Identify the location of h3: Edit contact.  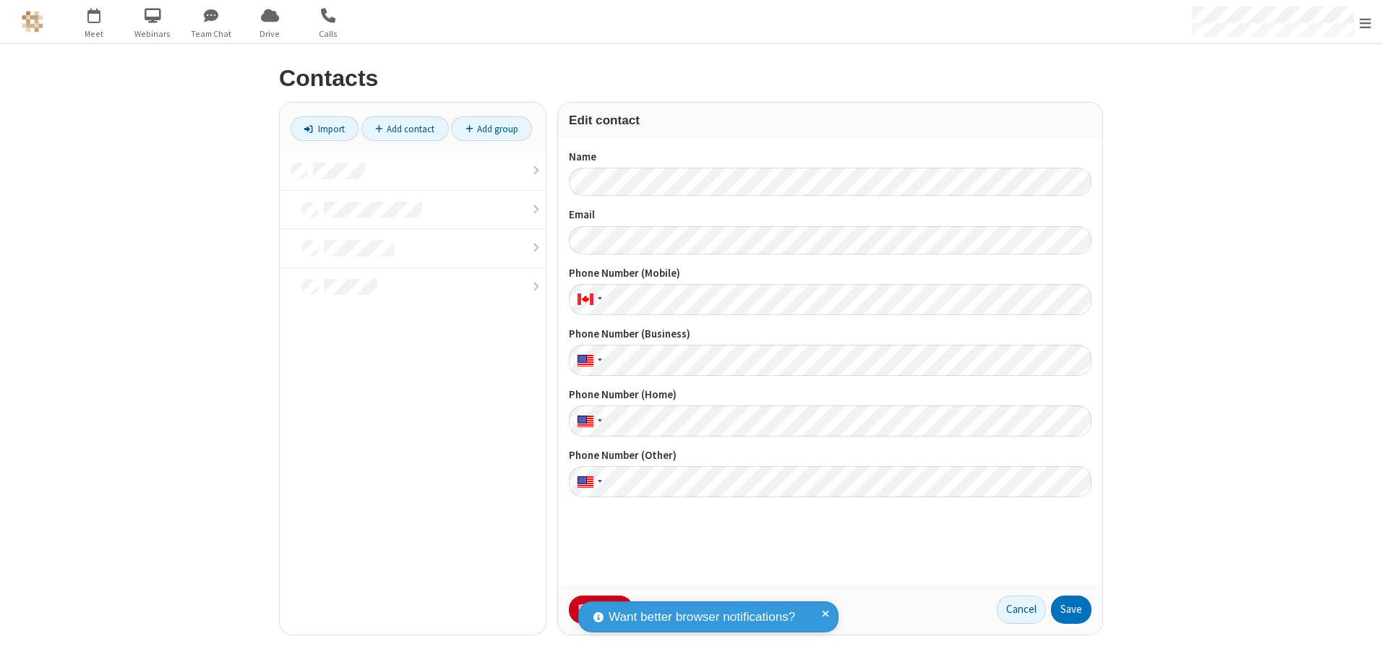
(830, 120).